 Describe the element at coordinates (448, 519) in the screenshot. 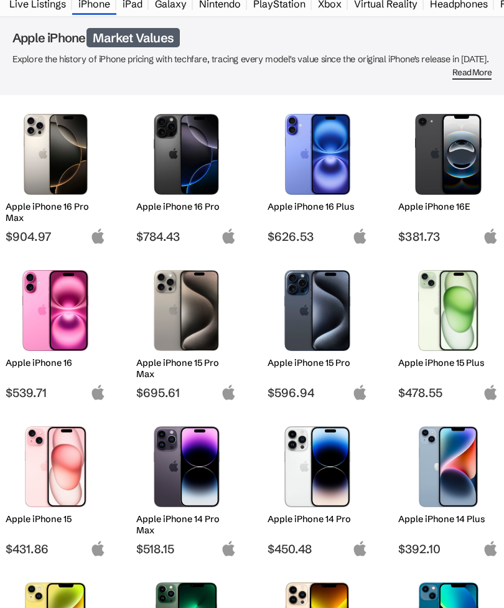

I see `h2: Apple iPhone 14 Plus` at that location.